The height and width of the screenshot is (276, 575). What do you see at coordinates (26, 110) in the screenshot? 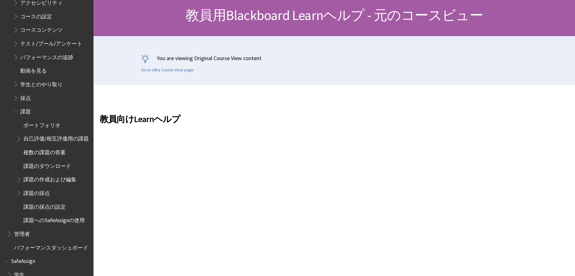
I see `span: 課題` at bounding box center [26, 110].